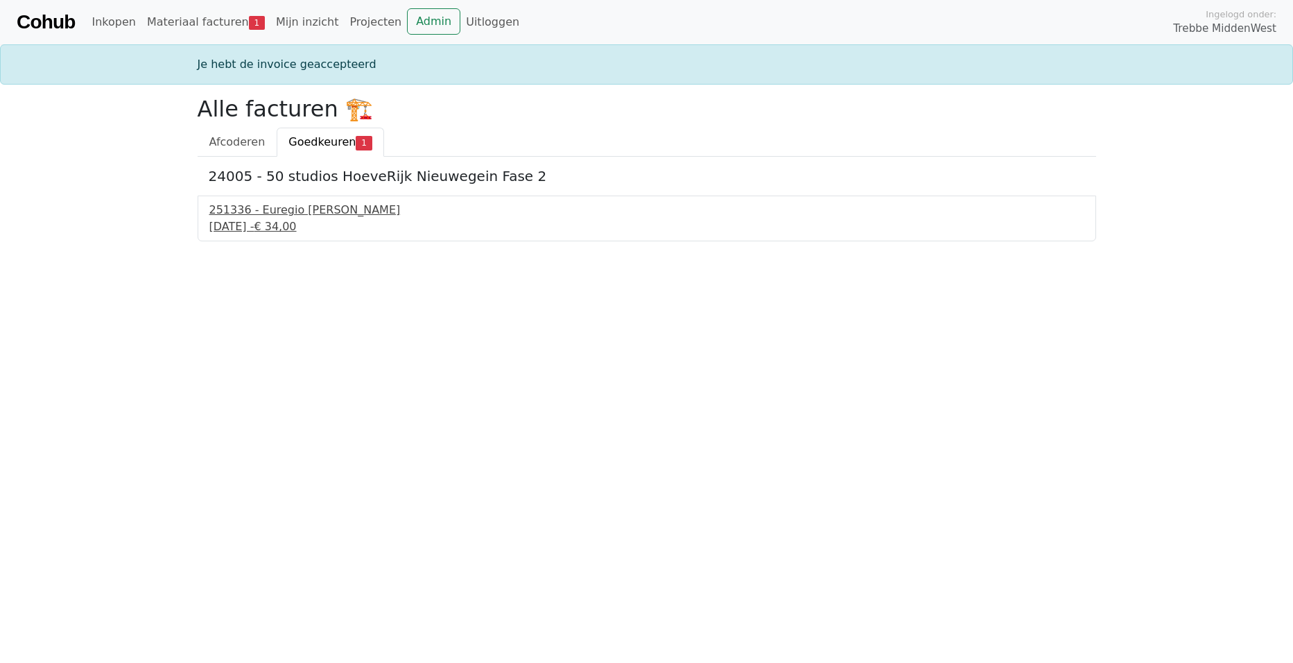 The width and height of the screenshot is (1293, 663). What do you see at coordinates (1241, 14) in the screenshot?
I see `span: Ingelogd onder:` at bounding box center [1241, 14].